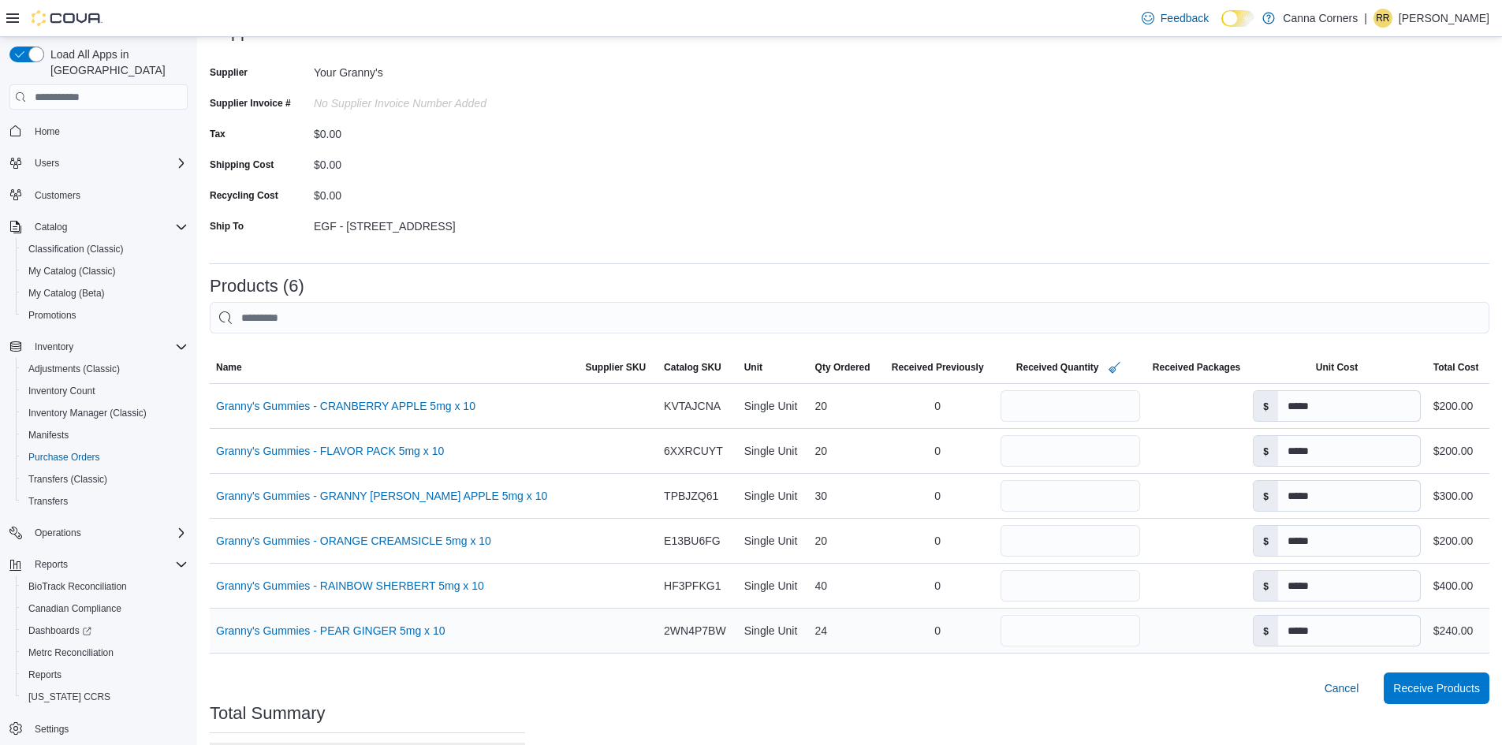 Image resolution: width=1502 pixels, height=745 pixels. What do you see at coordinates (67, 18) in the screenshot?
I see `img: Cova` at bounding box center [67, 18].